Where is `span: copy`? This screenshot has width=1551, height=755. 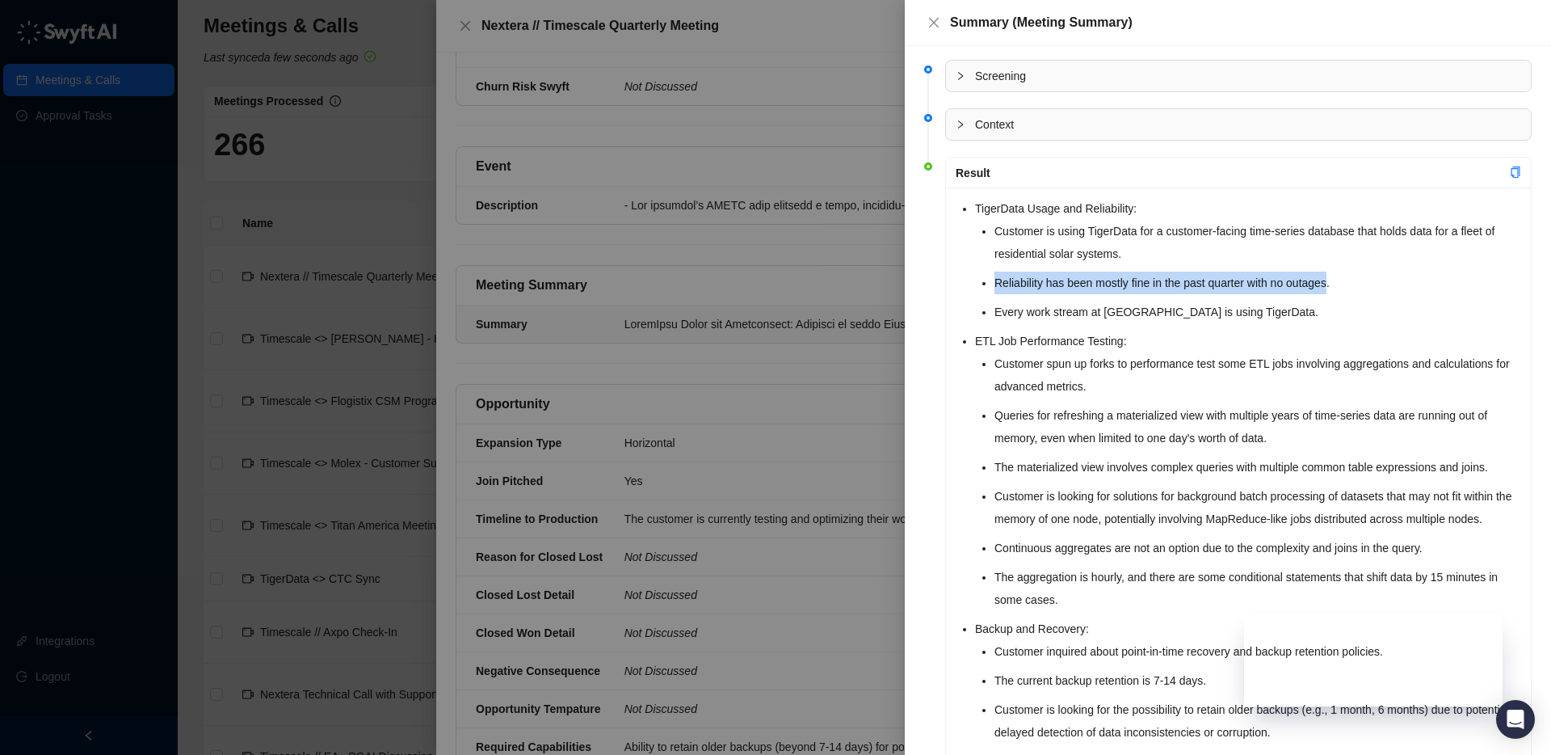
span: copy is located at coordinates (1516, 172).